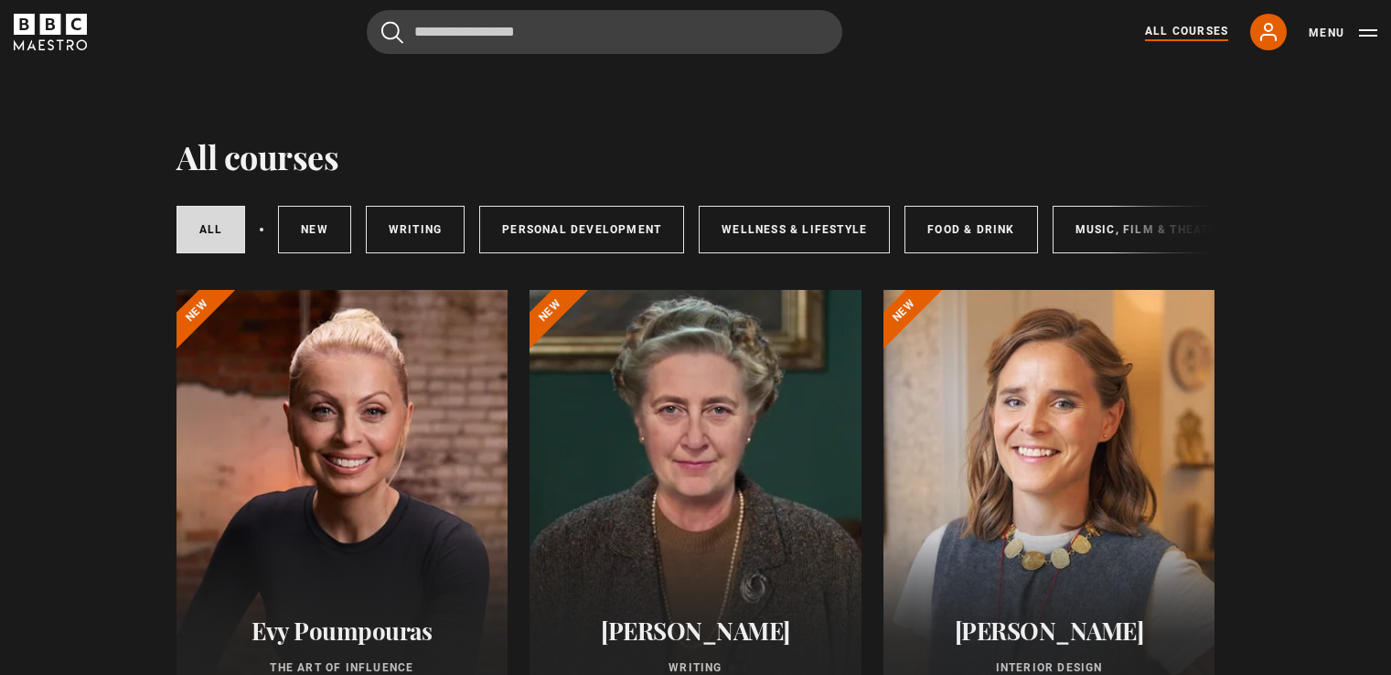 This screenshot has width=1391, height=675. Describe the element at coordinates (1150, 230) in the screenshot. I see `a: Music, Film & Theatre` at that location.